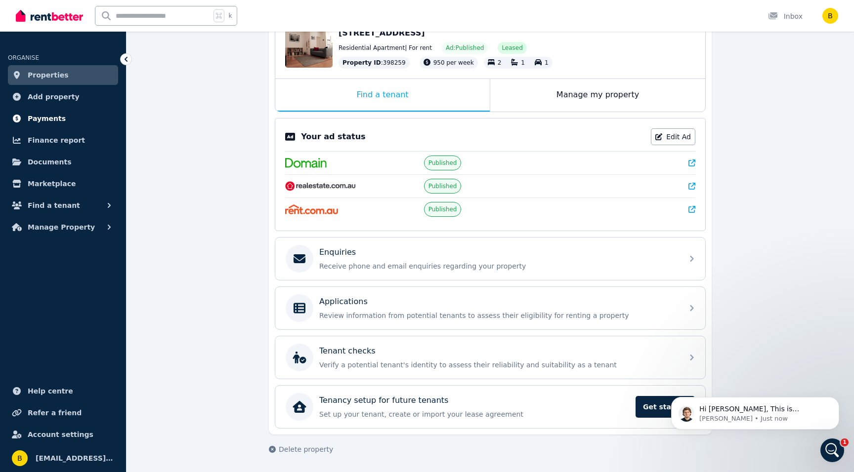 The image size is (854, 472). I want to click on img: RentBetter, so click(49, 16).